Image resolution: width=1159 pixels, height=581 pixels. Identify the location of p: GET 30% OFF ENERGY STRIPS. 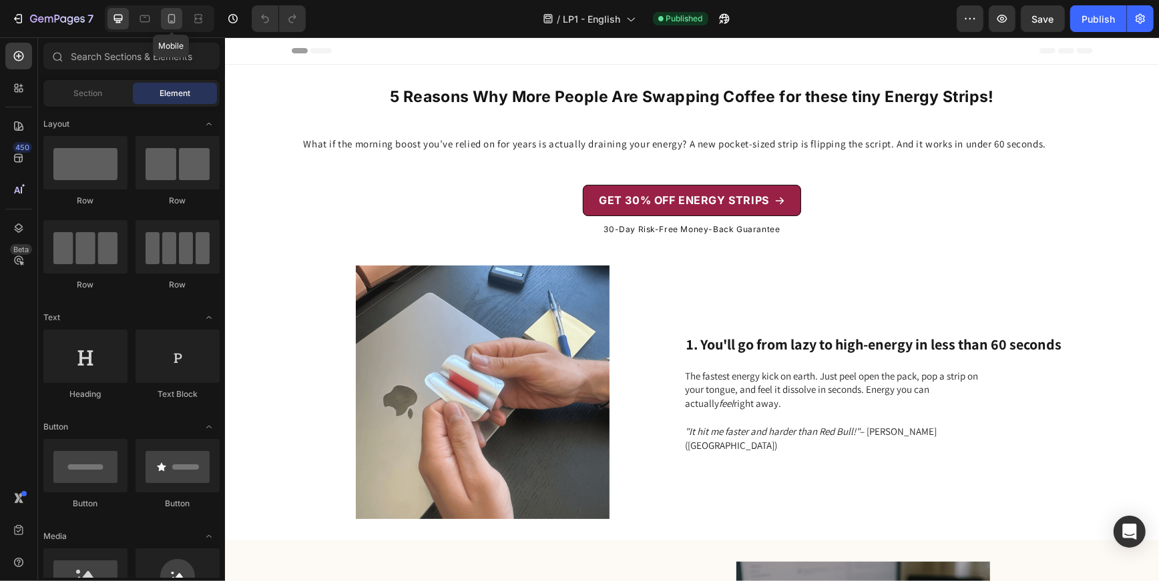
(459, 163).